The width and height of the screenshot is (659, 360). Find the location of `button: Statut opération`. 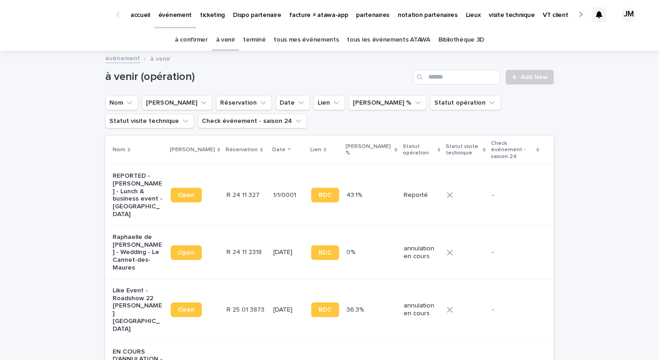

button: Statut opération is located at coordinates (465, 103).